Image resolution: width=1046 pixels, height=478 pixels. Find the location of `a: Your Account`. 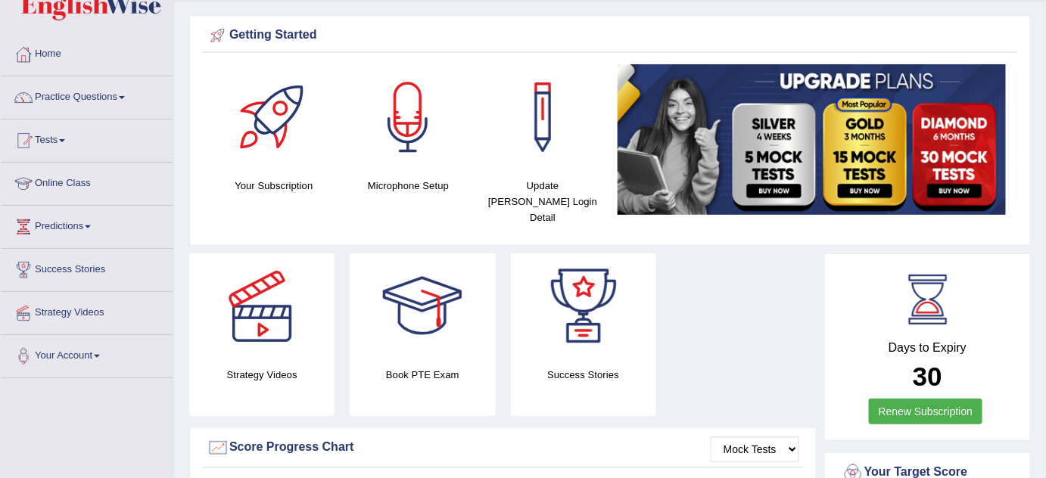

a: Your Account is located at coordinates (87, 354).